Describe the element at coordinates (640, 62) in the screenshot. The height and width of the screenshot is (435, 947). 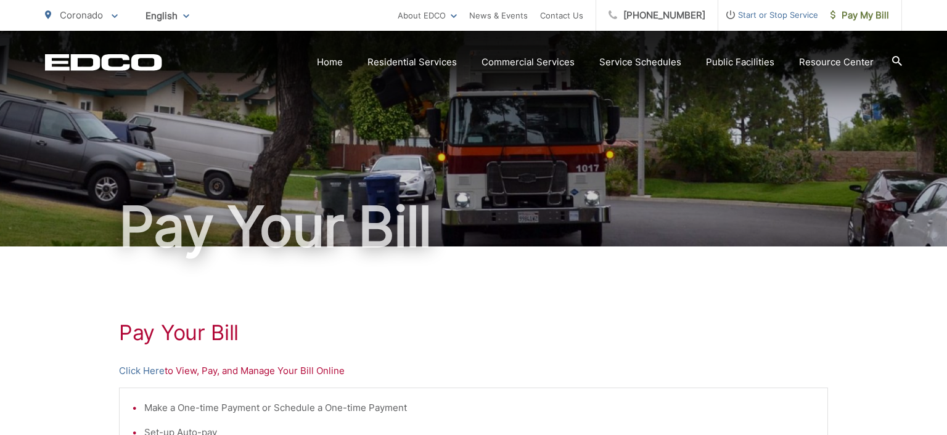
I see `a: Service Schedules` at that location.